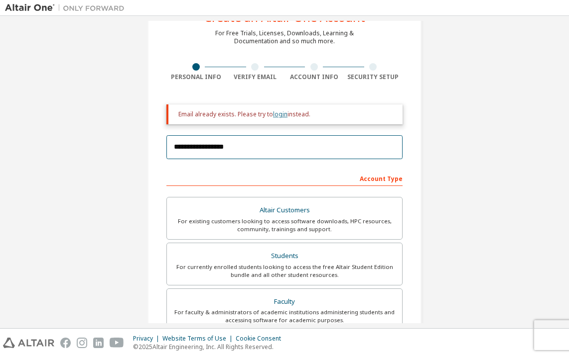 The width and height of the screenshot is (569, 357). What do you see at coordinates (284, 37) in the screenshot?
I see `div: For Free Trials, Licenses, Downloads, Learning & Documentation and so much more.` at bounding box center [284, 37].